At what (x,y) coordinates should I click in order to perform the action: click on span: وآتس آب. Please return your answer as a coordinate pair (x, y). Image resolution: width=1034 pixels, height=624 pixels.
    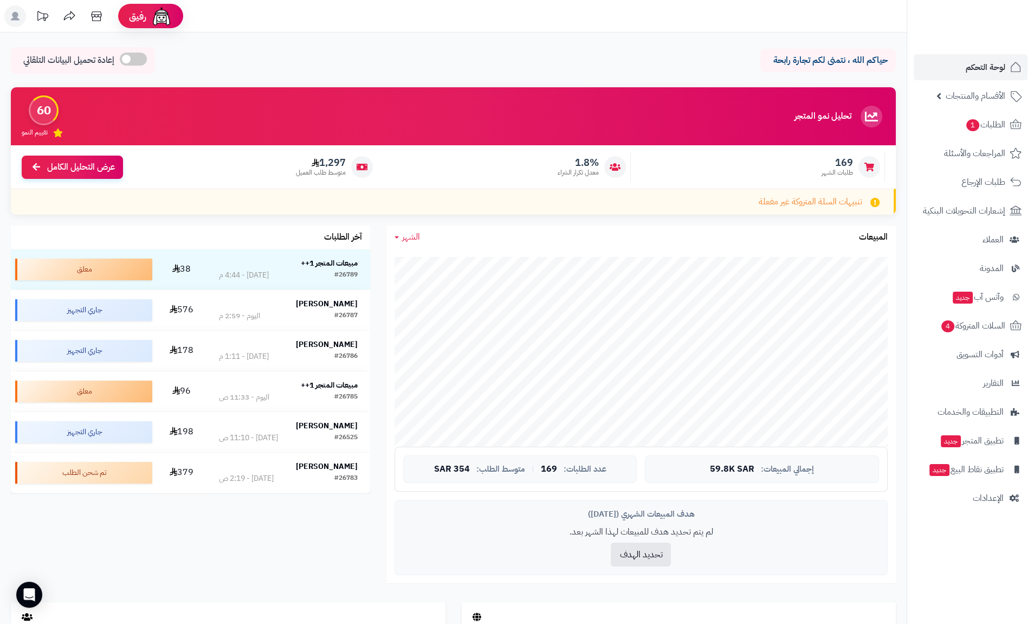
    Looking at the image, I should click on (977, 297).